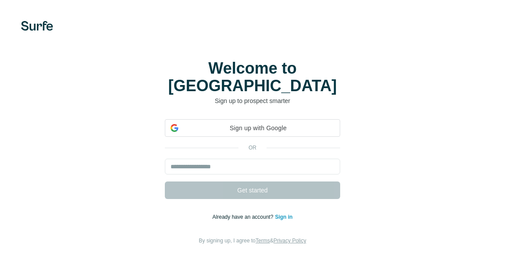  What do you see at coordinates (37, 26) in the screenshot?
I see `img: Surfe's logo` at bounding box center [37, 26].